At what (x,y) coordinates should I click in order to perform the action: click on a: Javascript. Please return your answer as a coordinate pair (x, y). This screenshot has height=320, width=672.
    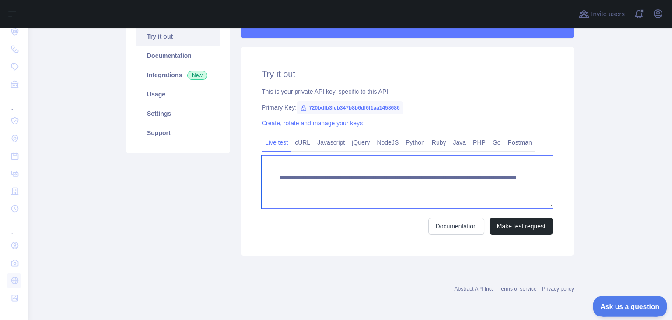
    Looking at the image, I should click on (331, 142).